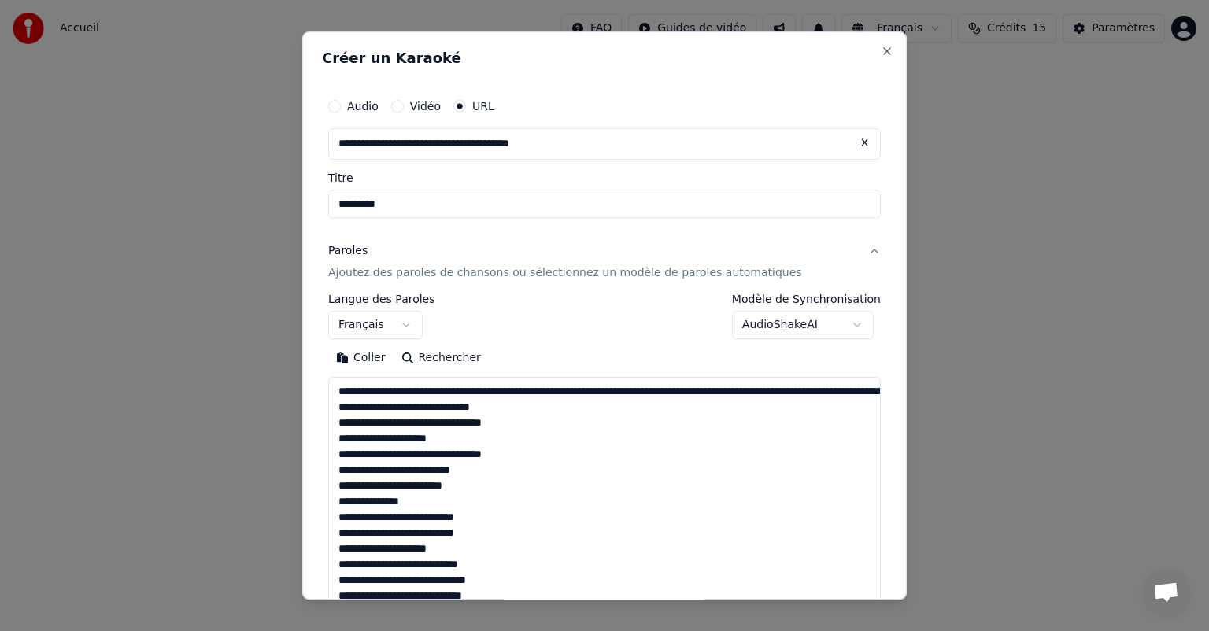 This screenshot has height=631, width=1209. I want to click on label: URL, so click(483, 106).